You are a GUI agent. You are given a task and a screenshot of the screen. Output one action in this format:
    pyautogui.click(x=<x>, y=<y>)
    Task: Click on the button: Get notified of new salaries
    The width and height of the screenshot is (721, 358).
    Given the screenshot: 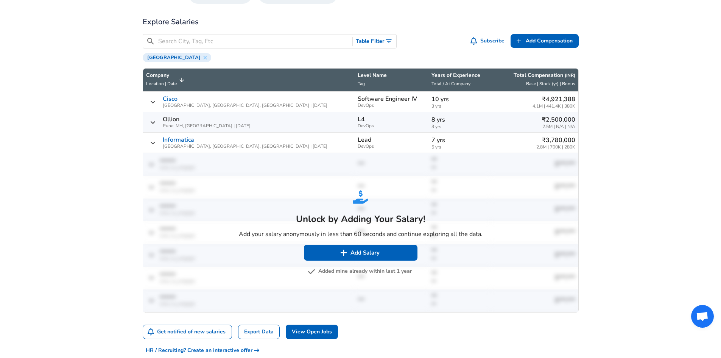 What is the action you would take?
    pyautogui.click(x=187, y=332)
    